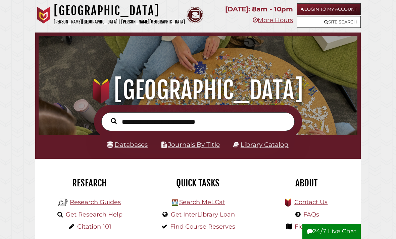 Image resolution: width=396 pixels, height=239 pixels. I want to click on a: Library Catalog, so click(264, 145).